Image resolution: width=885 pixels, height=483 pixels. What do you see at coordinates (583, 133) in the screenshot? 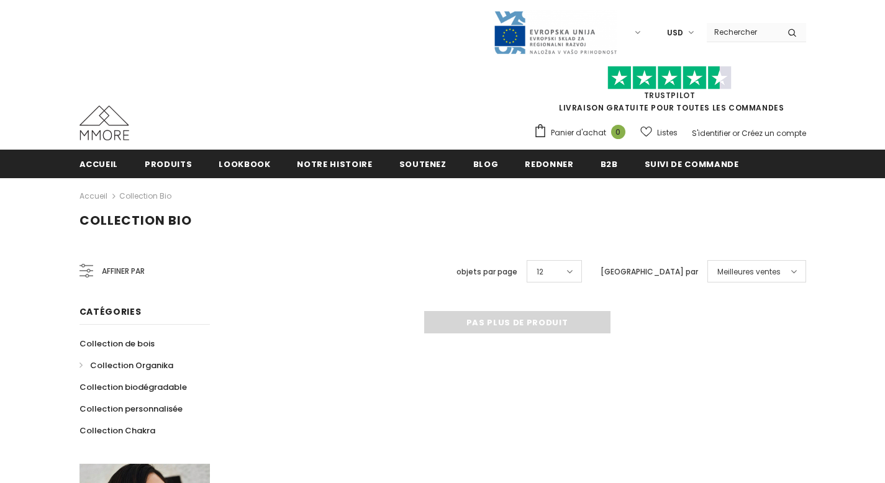
I see `a: Panier d'achat 0` at bounding box center [583, 133].